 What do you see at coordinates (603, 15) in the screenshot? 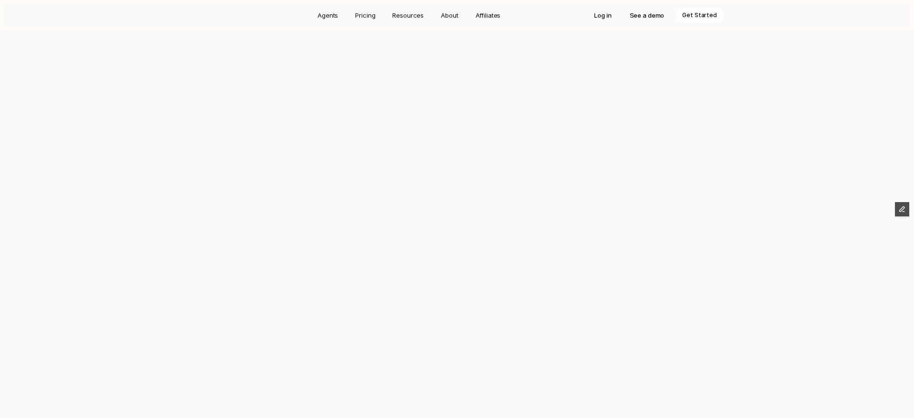
I see `a: Log in` at bounding box center [603, 15].